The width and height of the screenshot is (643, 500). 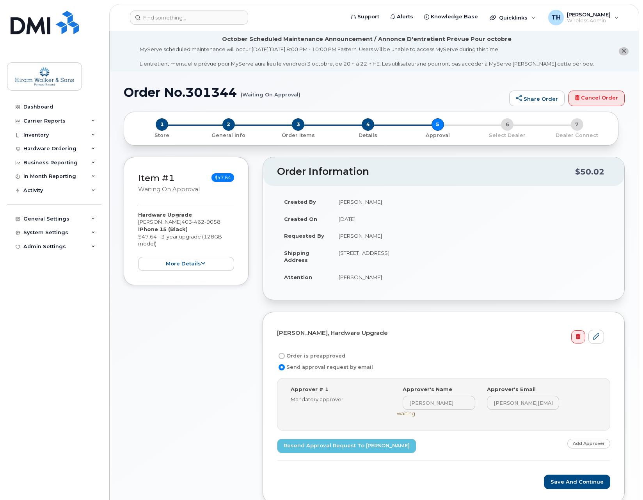 What do you see at coordinates (156, 178) in the screenshot?
I see `a: Item #1` at bounding box center [156, 178].